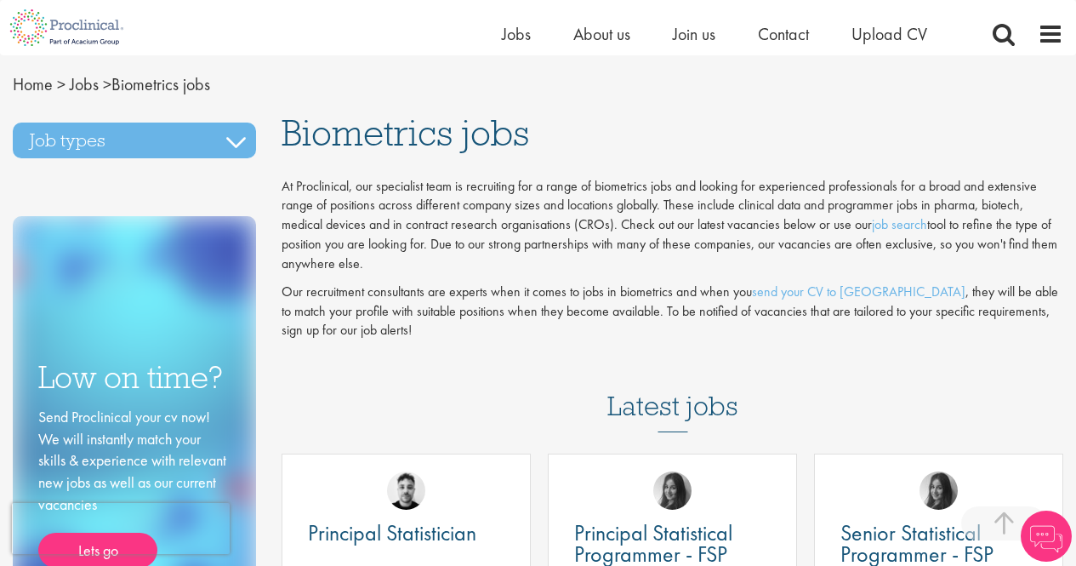 Image resolution: width=1076 pixels, height=566 pixels. I want to click on img: Dean Fisher, so click(406, 490).